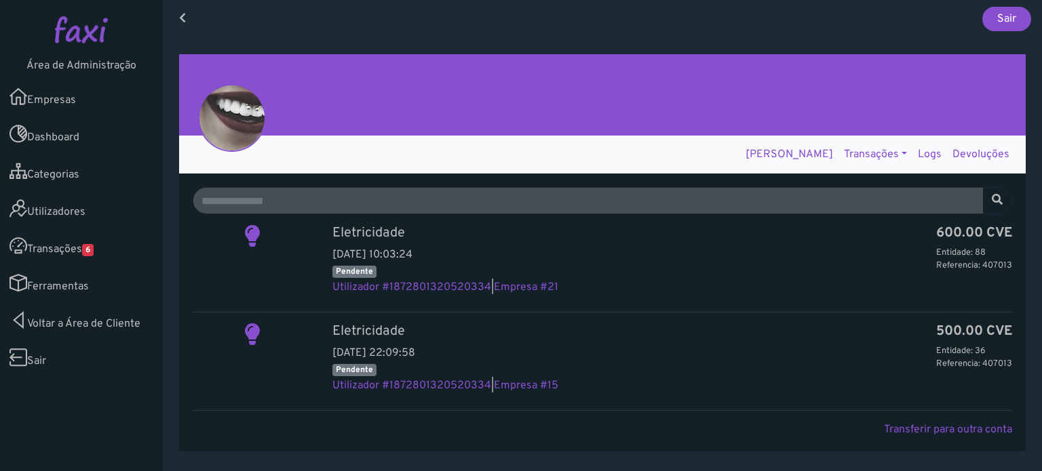 The width and height of the screenshot is (1042, 471). Describe the element at coordinates (526, 288) in the screenshot. I see `a: Empresa #21` at that location.